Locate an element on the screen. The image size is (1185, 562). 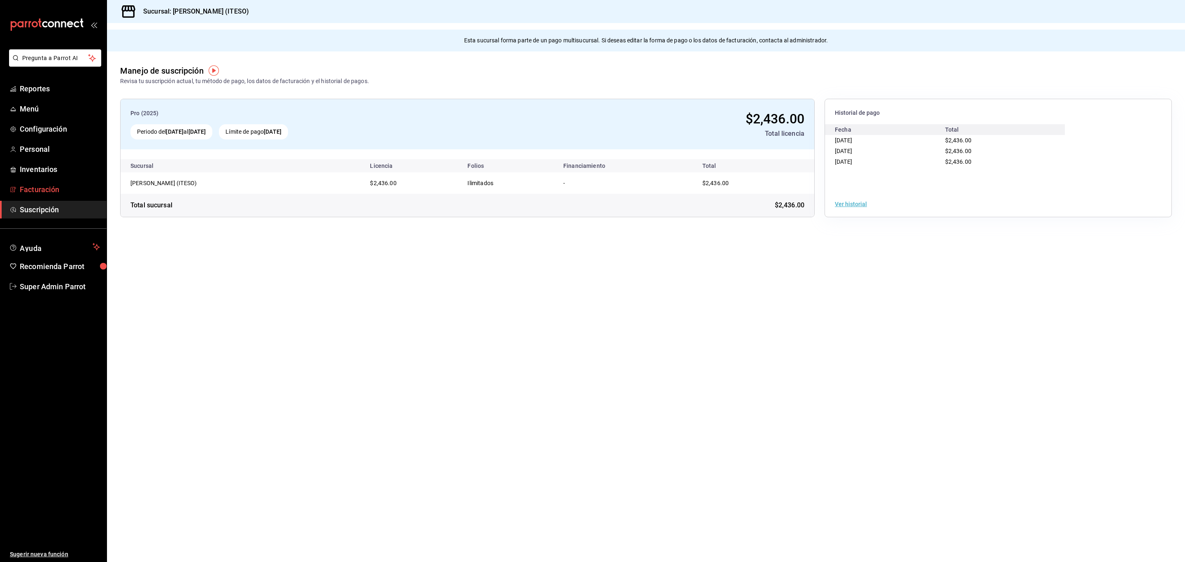
th: Total is located at coordinates (753, 166).